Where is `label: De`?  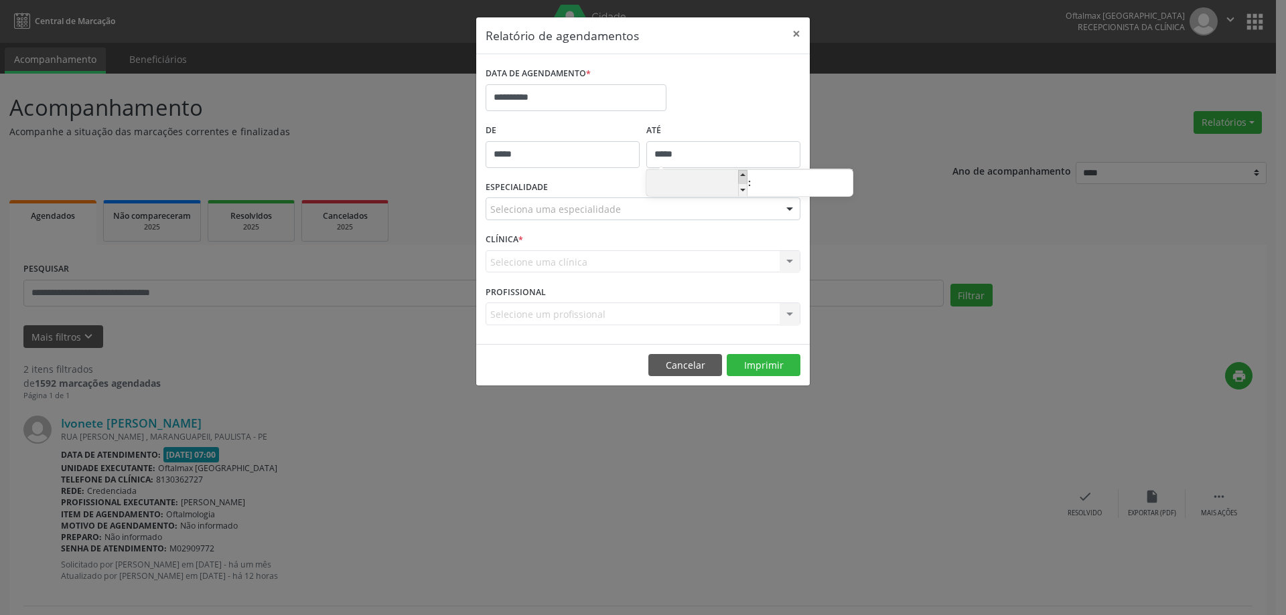 label: De is located at coordinates (563, 131).